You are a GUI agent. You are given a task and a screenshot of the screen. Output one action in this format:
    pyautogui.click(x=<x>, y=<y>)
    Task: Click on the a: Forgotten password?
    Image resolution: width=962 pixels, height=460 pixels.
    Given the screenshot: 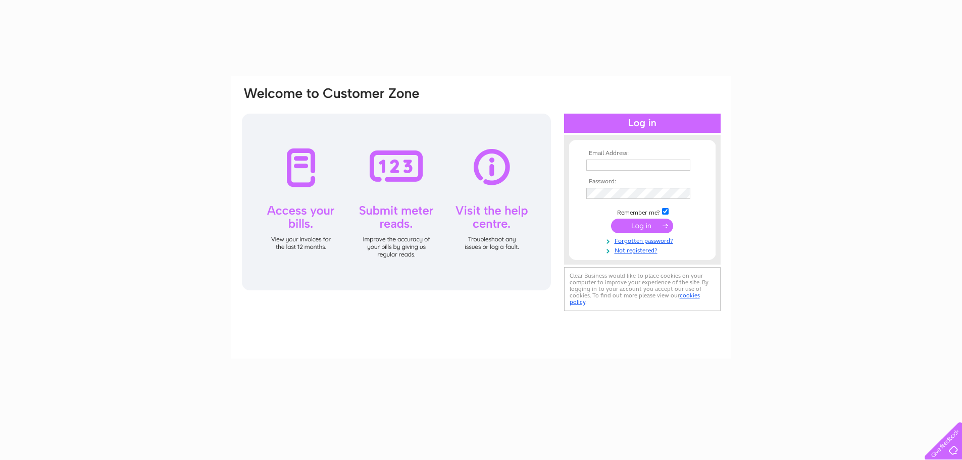 What is the action you would take?
    pyautogui.click(x=644, y=240)
    